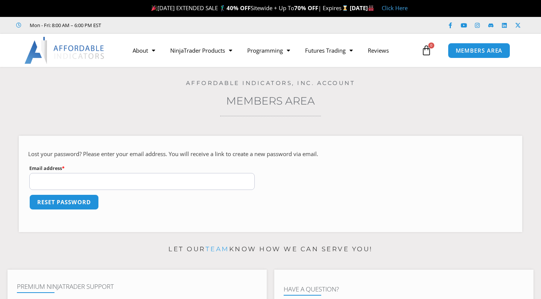 The image size is (541, 299). Describe the element at coordinates (329, 50) in the screenshot. I see `a: Futures Trading` at that location.